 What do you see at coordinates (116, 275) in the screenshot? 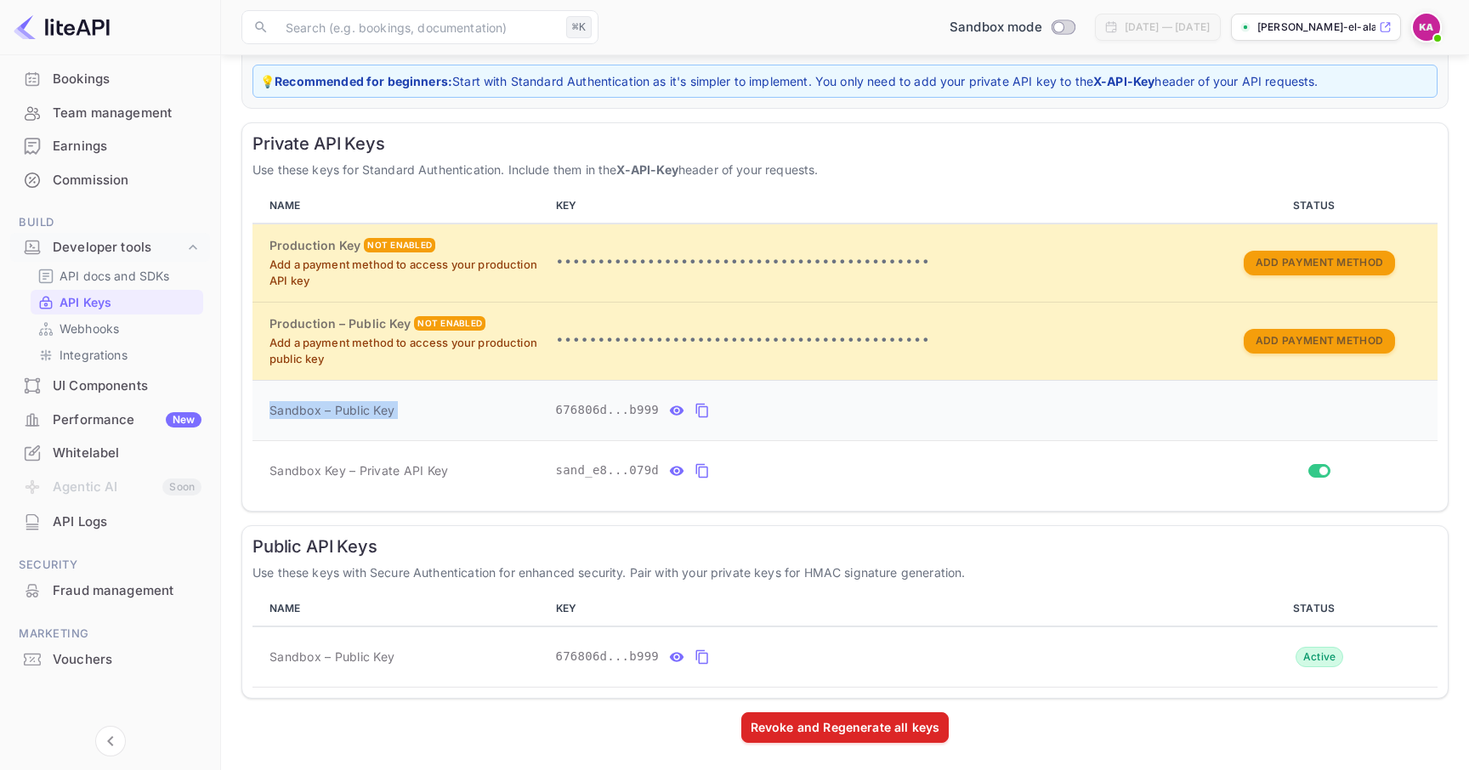
I see `a: API docs and SDKs` at bounding box center [116, 275].